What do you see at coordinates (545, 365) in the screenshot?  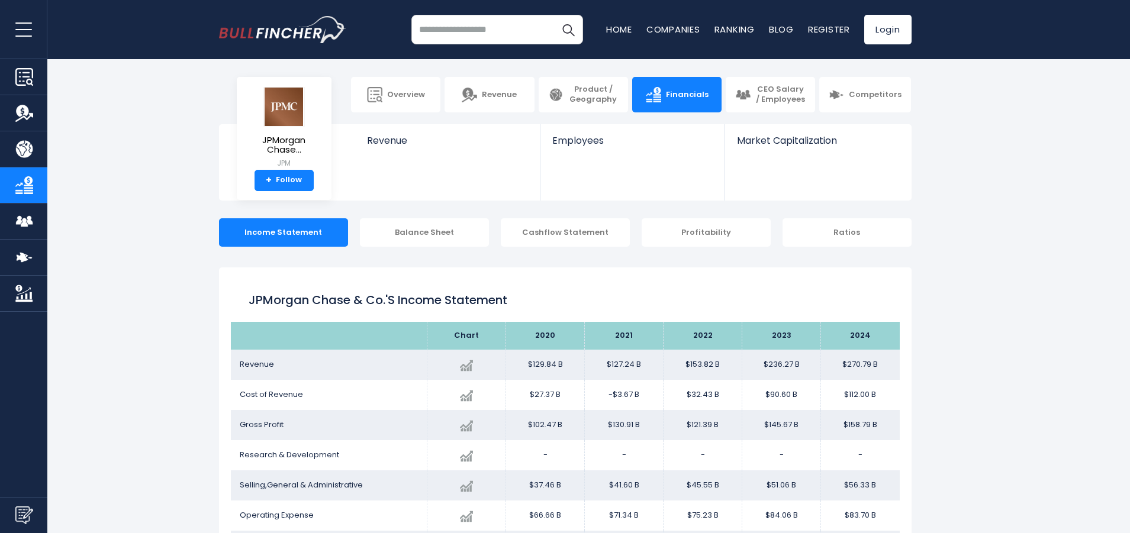 I see `td: $129.84 B` at bounding box center [545, 365].